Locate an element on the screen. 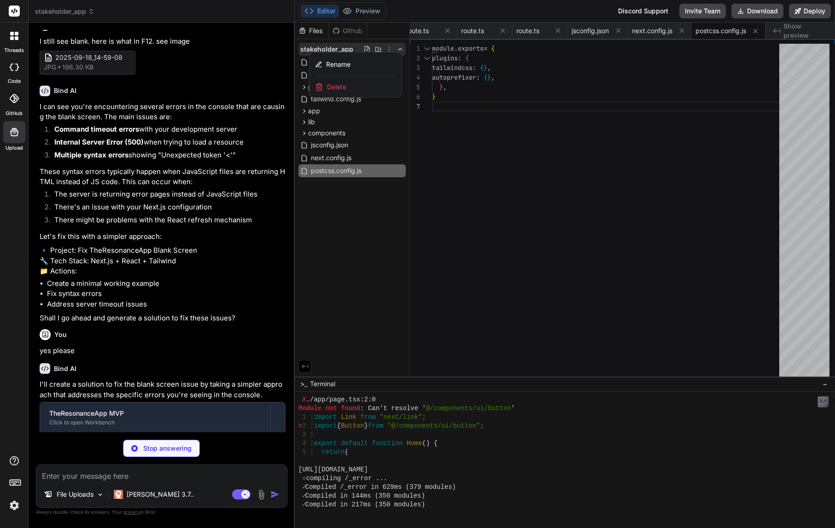 The image size is (835, 528). button: Deploy is located at coordinates (809, 11).